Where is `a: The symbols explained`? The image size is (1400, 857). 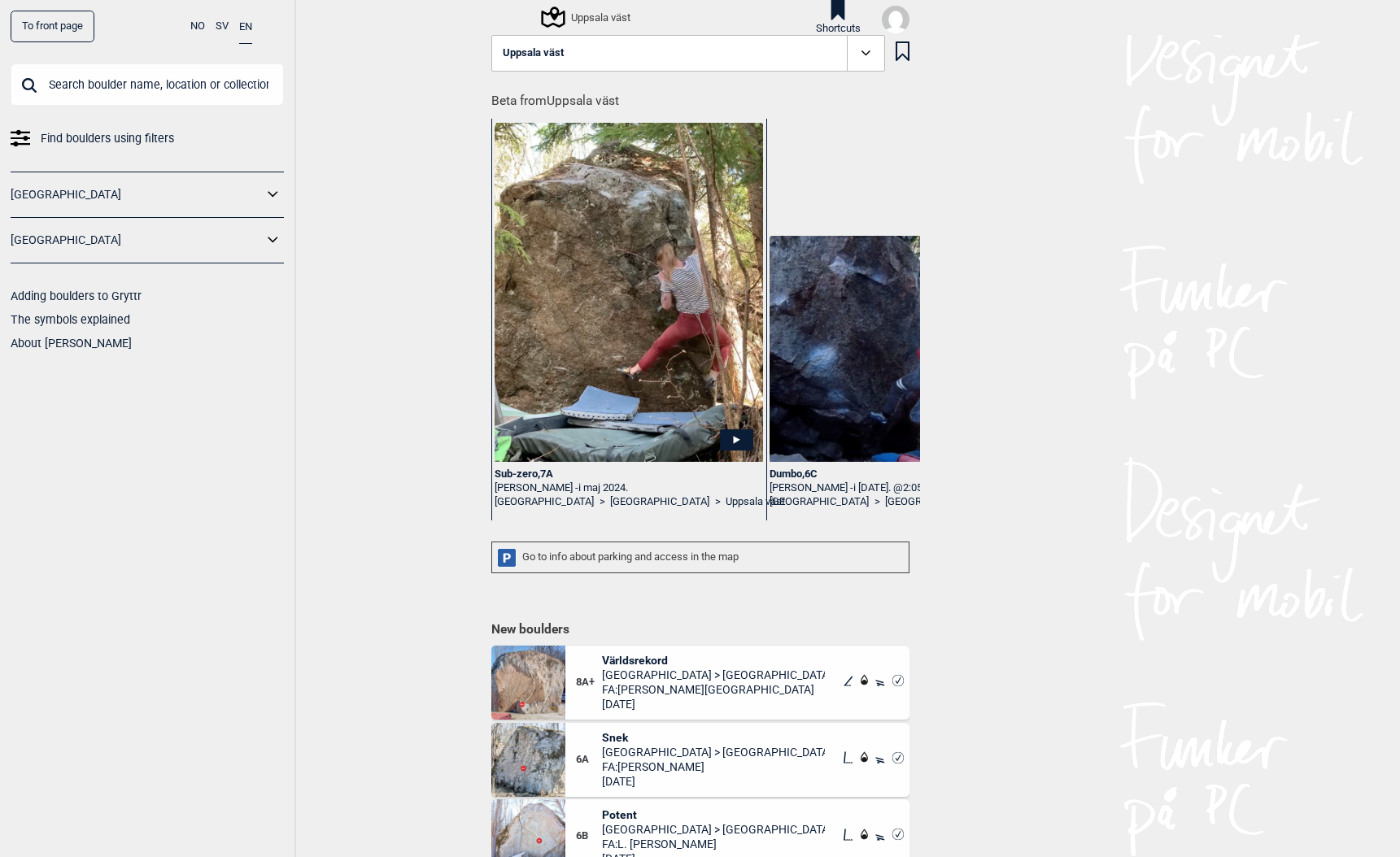 a: The symbols explained is located at coordinates (70, 320).